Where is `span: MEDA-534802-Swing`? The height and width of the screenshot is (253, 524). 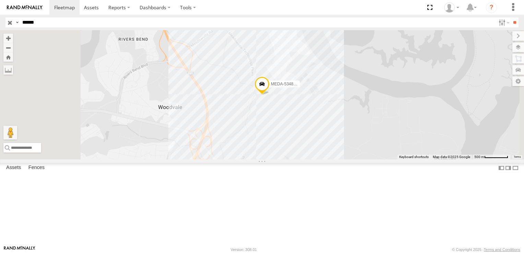
span: MEDA-534802-Swing is located at coordinates (291, 84).